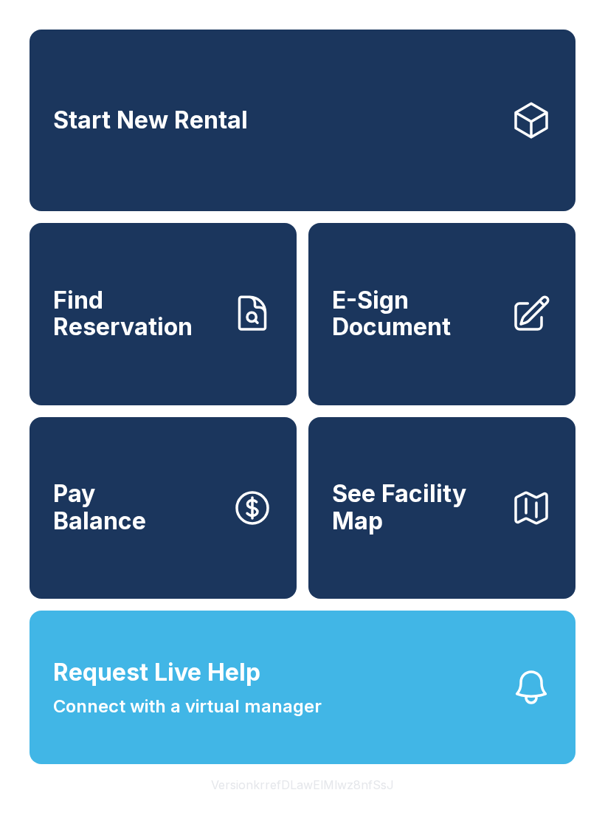 The image size is (605, 835). Describe the element at coordinates (303, 120) in the screenshot. I see `a: Start New Rental` at that location.